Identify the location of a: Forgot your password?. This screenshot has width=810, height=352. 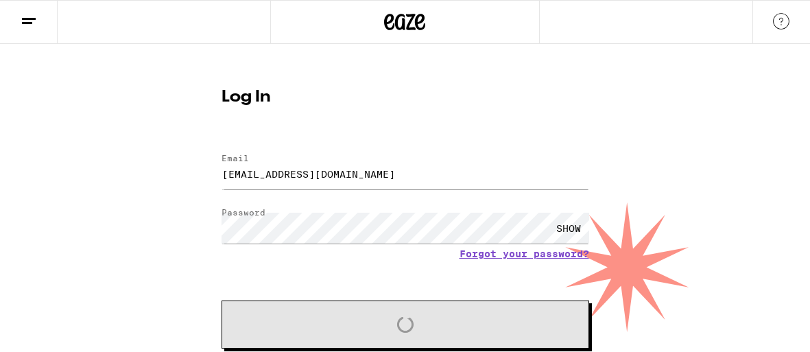
(524, 254).